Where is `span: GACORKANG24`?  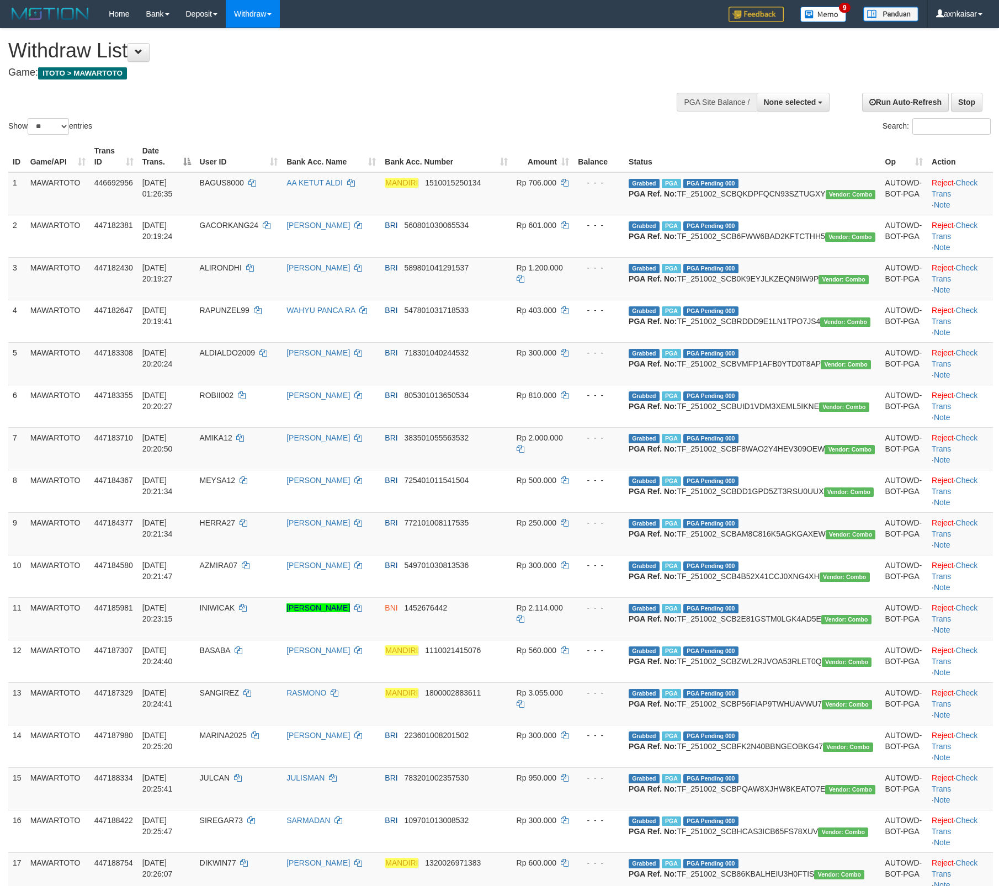 span: GACORKANG24 is located at coordinates (229, 225).